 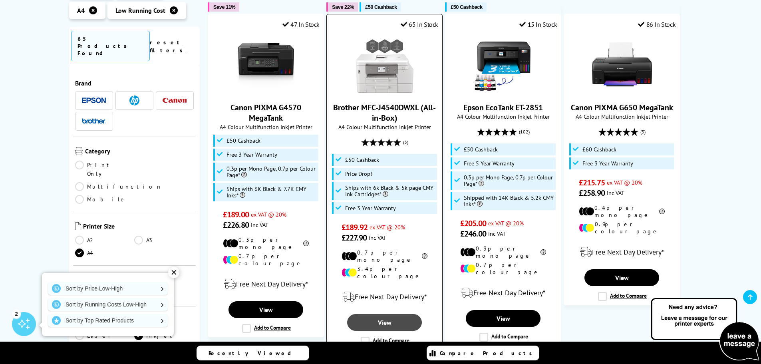 What do you see at coordinates (164, 240) in the screenshot?
I see `a: A3` at bounding box center [164, 240].